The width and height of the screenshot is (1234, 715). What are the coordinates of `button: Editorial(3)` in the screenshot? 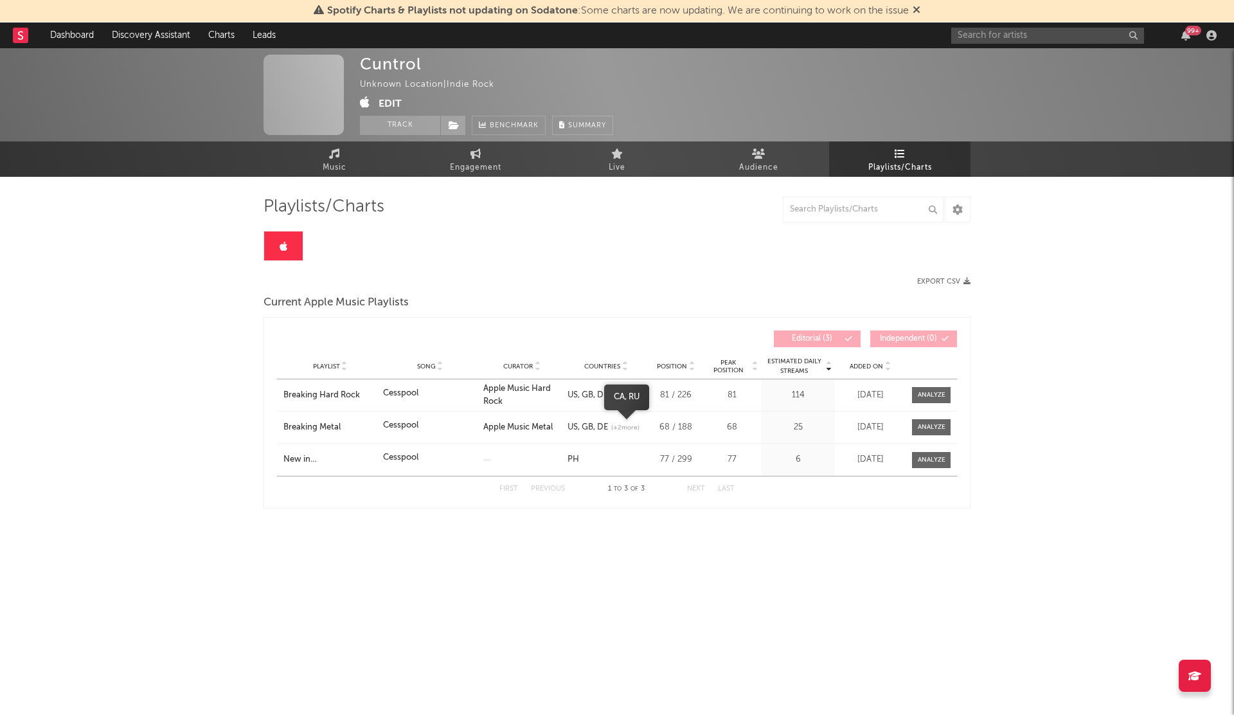 It's located at (817, 339).